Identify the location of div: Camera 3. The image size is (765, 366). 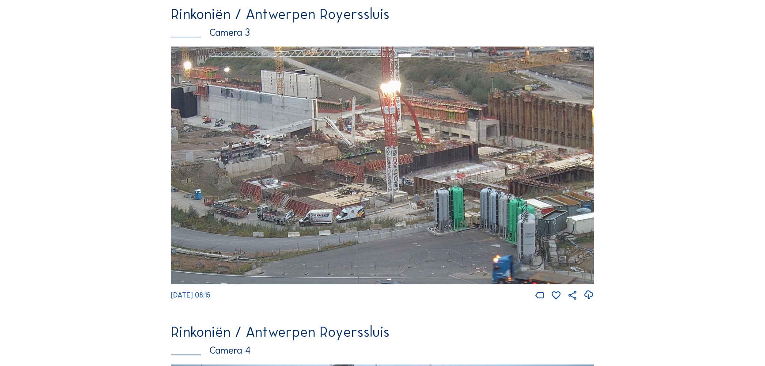
(382, 33).